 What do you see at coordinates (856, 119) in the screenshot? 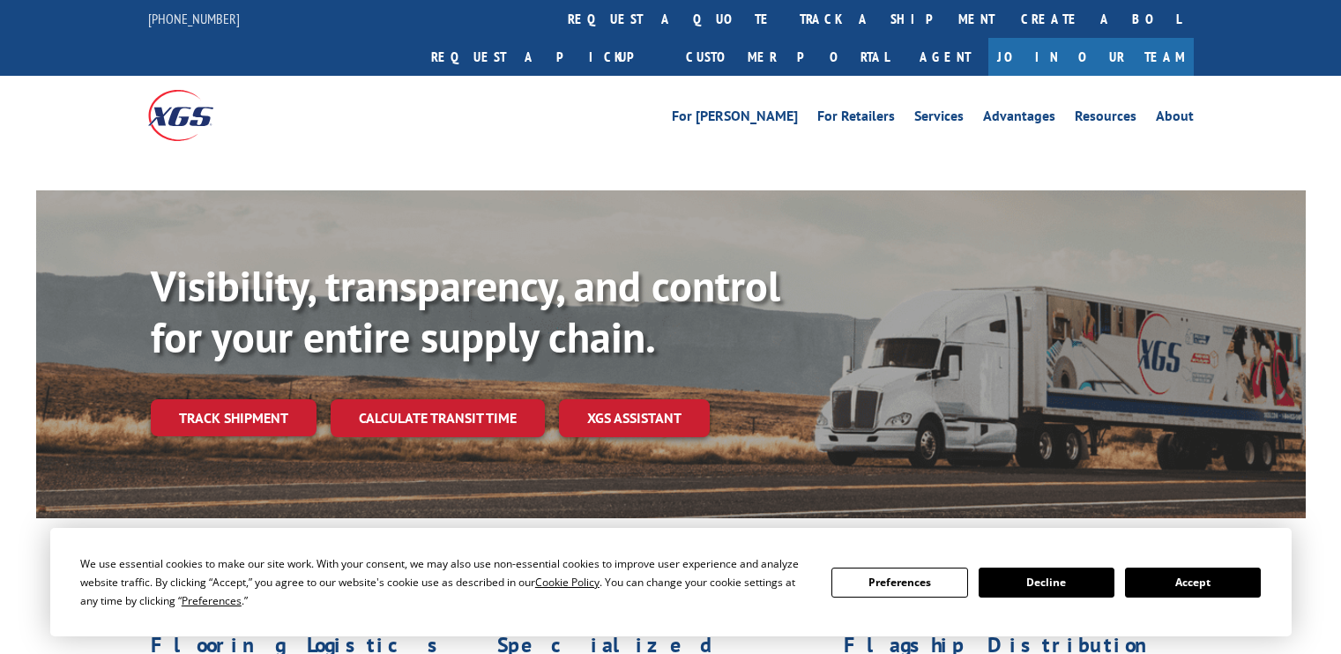
I see `a: For Retailers` at bounding box center [856, 119].